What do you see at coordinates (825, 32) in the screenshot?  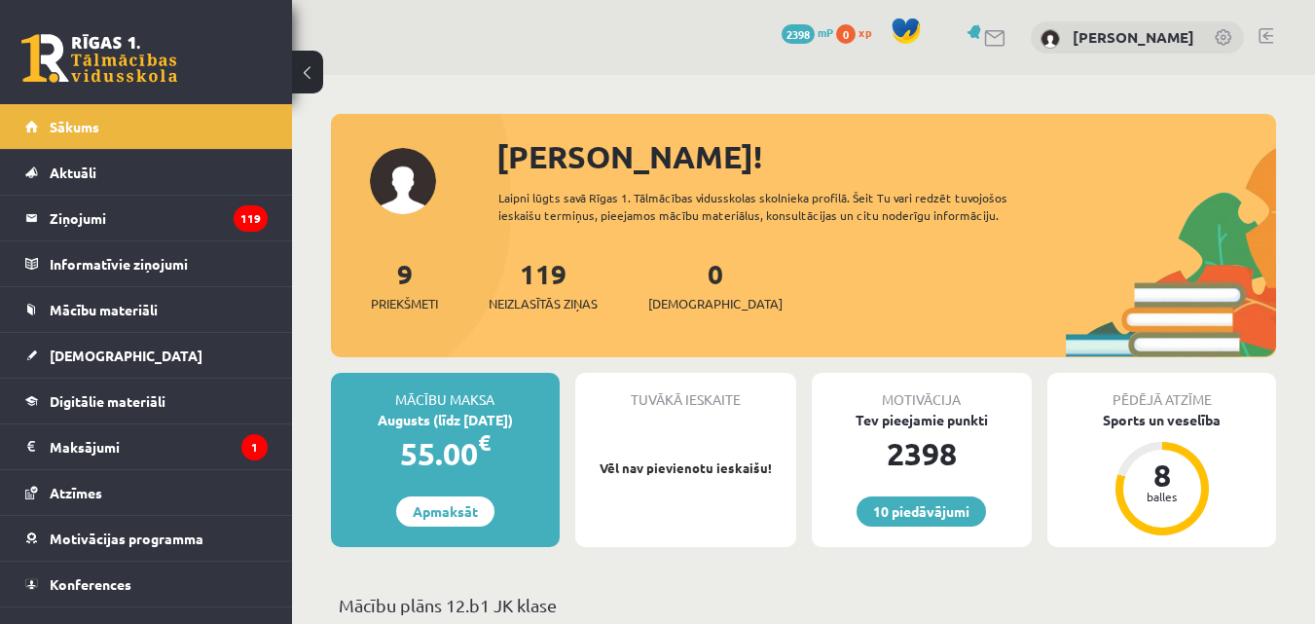 I see `span: mP` at bounding box center [825, 32].